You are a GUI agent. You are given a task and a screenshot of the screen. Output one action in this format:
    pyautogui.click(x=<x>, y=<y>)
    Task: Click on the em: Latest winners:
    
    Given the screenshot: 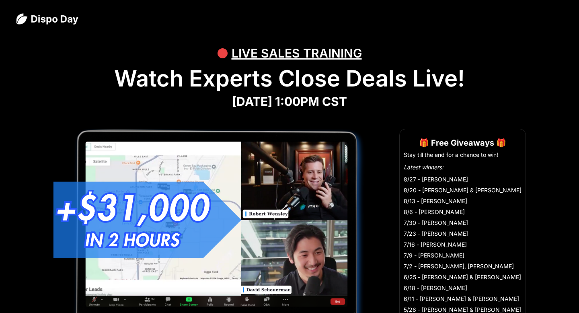 What is the action you would take?
    pyautogui.click(x=423, y=167)
    